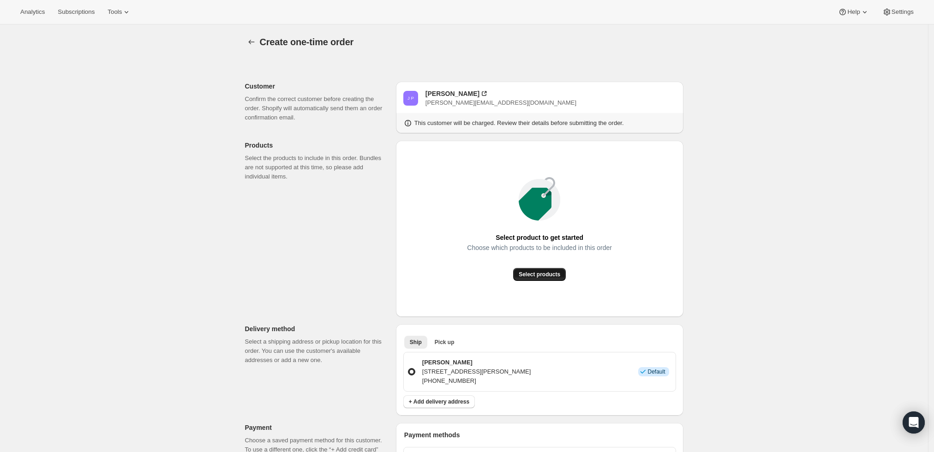 This screenshot has width=934, height=452. What do you see at coordinates (307, 42) in the screenshot?
I see `span: Create one-time order` at bounding box center [307, 42].